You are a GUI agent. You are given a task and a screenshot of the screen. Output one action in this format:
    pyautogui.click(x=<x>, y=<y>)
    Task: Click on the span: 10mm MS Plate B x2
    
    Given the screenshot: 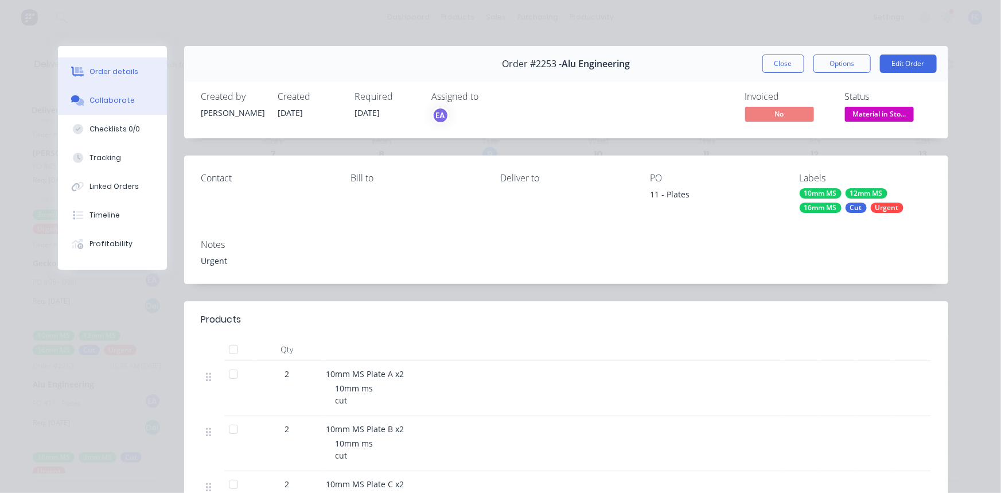 What is the action you would take?
    pyautogui.click(x=365, y=428)
    